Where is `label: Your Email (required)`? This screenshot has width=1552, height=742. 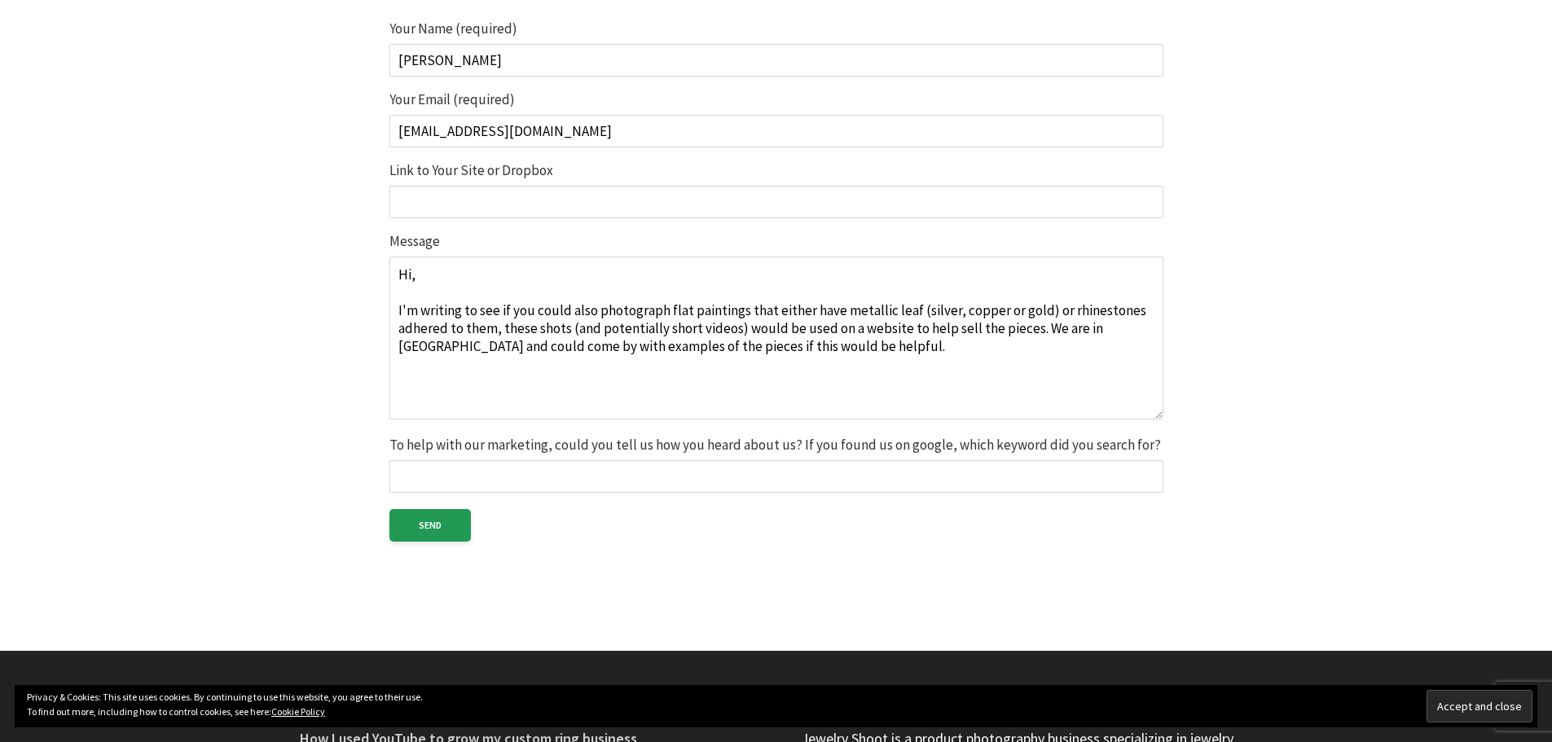 label: Your Email (required) is located at coordinates (776, 120).